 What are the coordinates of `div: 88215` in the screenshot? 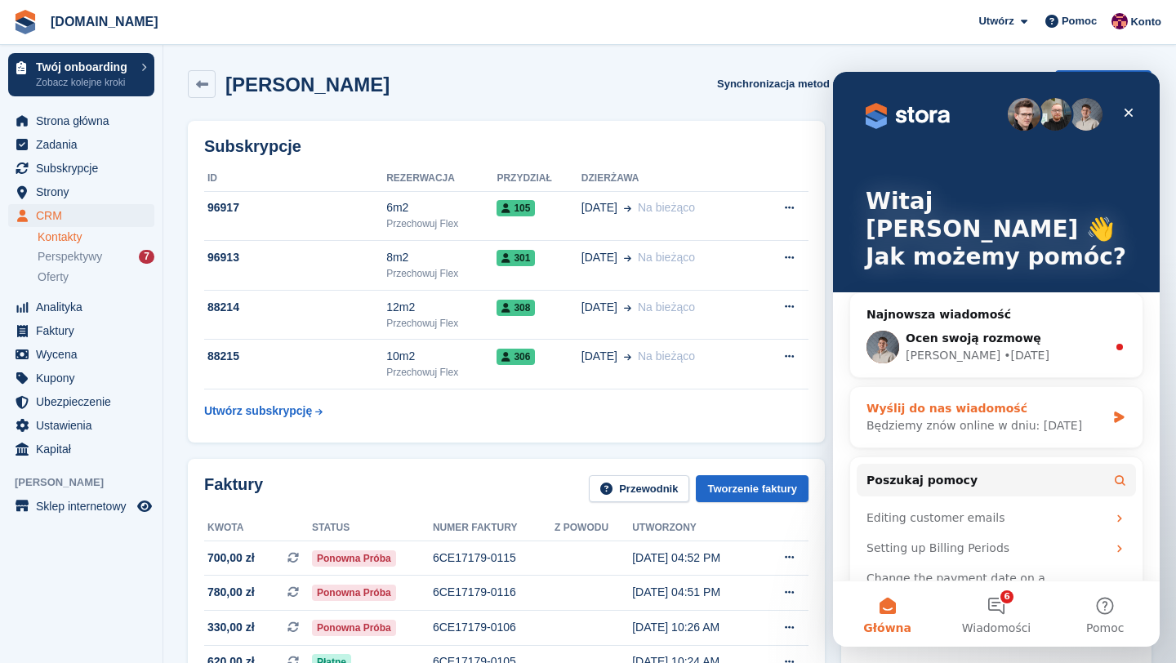 It's located at (295, 356).